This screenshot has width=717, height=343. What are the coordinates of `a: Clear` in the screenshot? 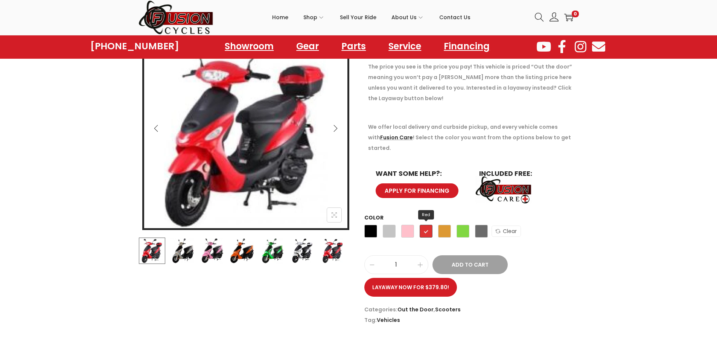 It's located at (507, 231).